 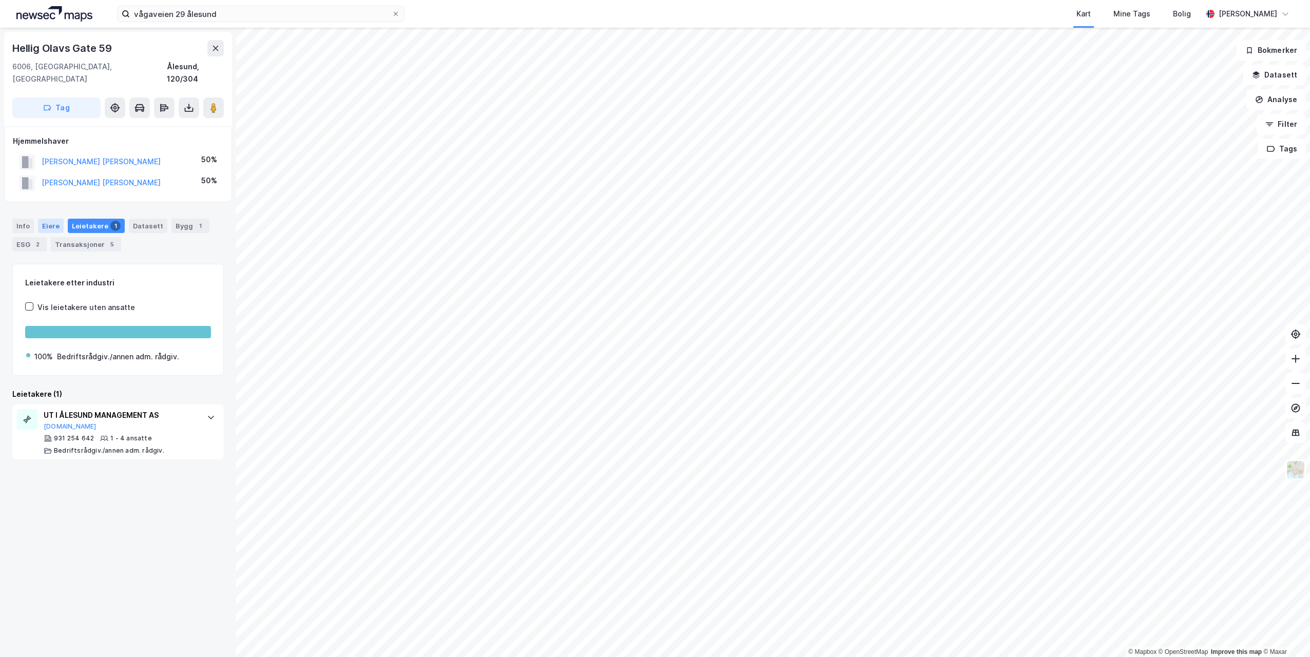 I want to click on a: Mapbox, so click(x=1142, y=652).